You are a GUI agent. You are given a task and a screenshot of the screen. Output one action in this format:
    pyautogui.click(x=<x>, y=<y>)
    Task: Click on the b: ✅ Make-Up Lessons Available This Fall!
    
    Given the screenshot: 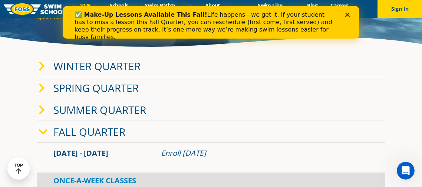 What is the action you would take?
    pyautogui.click(x=78, y=9)
    